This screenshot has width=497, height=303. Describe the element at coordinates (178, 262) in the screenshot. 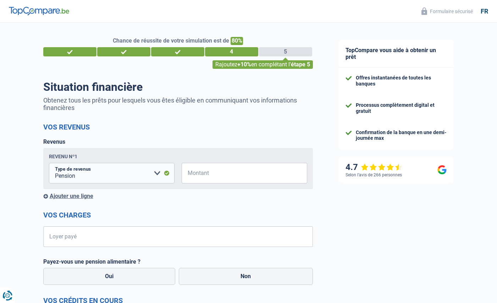

I see `label: Payez-vous une pension alimentaire ?` at that location.